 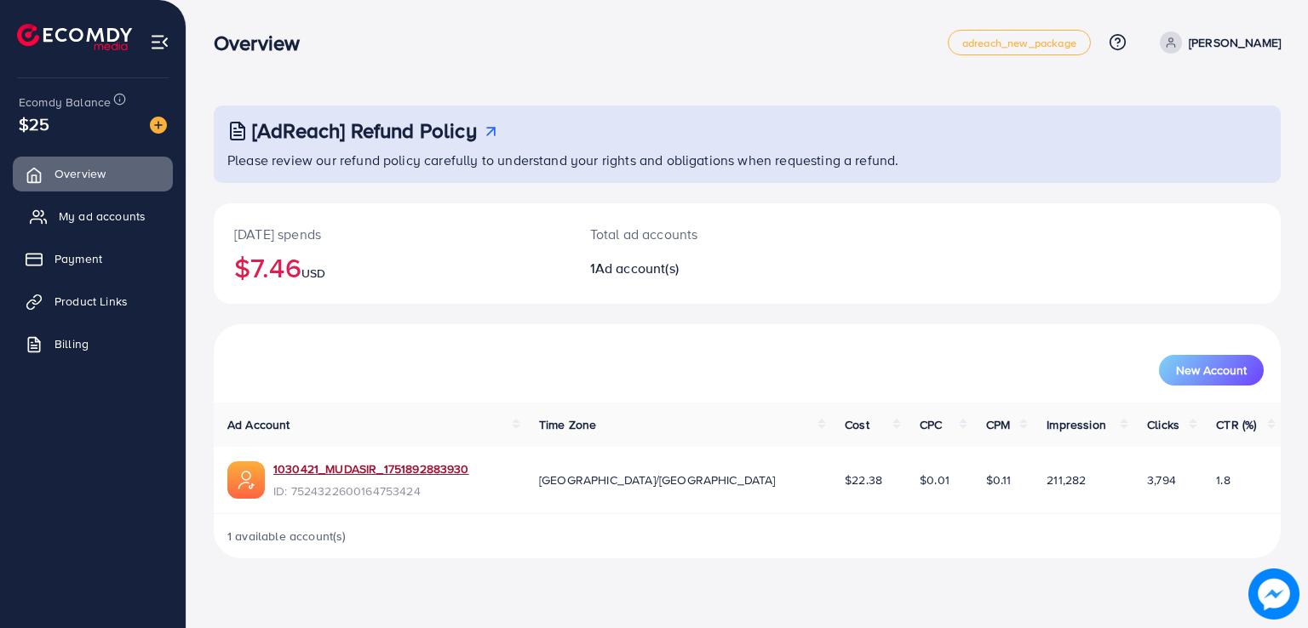 I want to click on span: CTR (%), so click(x=1235, y=425).